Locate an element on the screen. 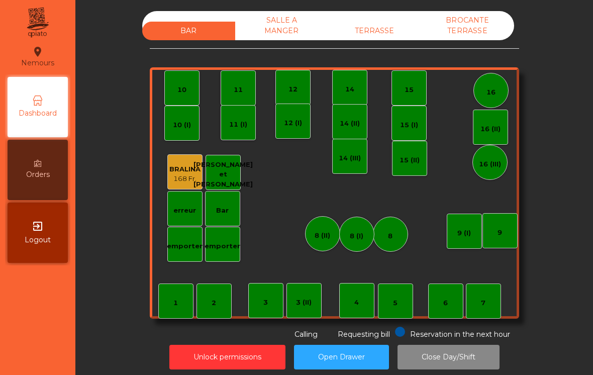 Image resolution: width=593 pixels, height=375 pixels. div: 14 (III) is located at coordinates (350, 158).